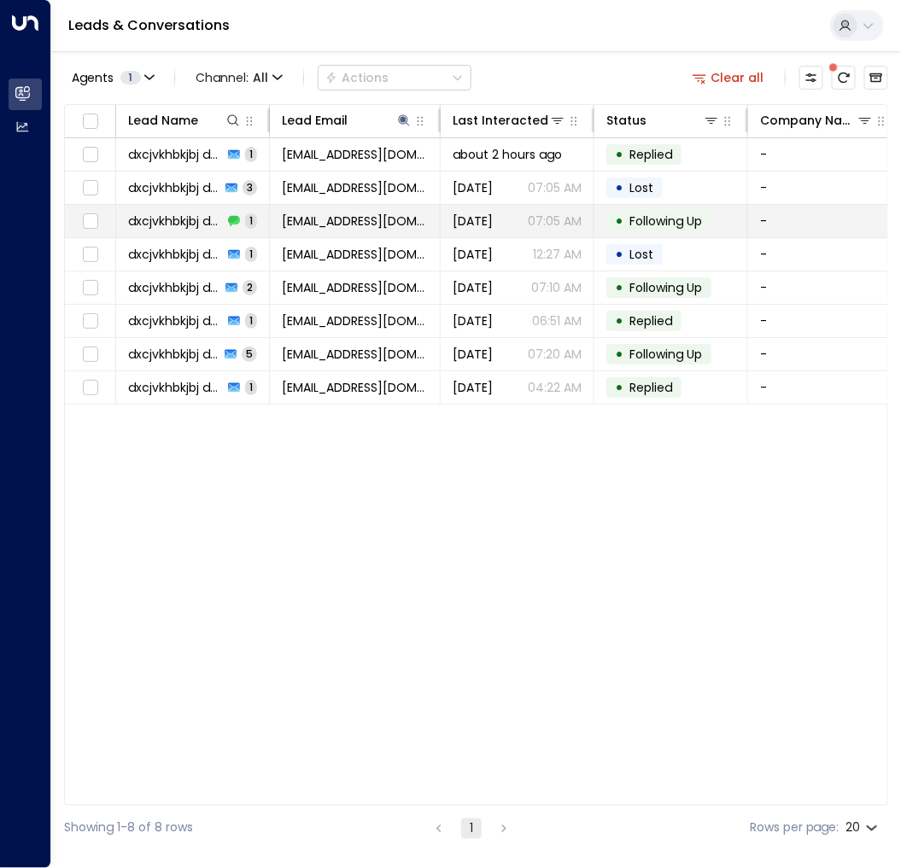 The height and width of the screenshot is (868, 901). What do you see at coordinates (863, 828) in the screenshot?
I see `div: 20` at bounding box center [863, 828].